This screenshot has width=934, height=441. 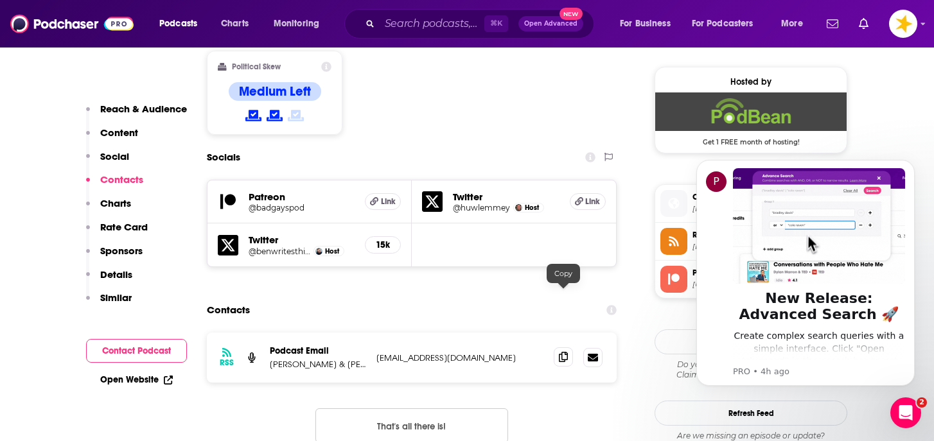 What do you see at coordinates (751, 342) in the screenshot?
I see `button: Claim This Podcast` at bounding box center [751, 342].